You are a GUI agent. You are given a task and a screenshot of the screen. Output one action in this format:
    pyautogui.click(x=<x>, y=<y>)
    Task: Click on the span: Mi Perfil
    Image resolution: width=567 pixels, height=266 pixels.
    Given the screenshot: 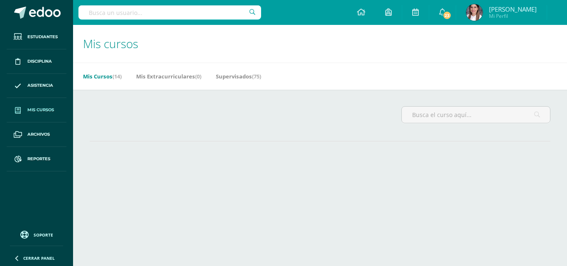 What is the action you would take?
    pyautogui.click(x=513, y=16)
    